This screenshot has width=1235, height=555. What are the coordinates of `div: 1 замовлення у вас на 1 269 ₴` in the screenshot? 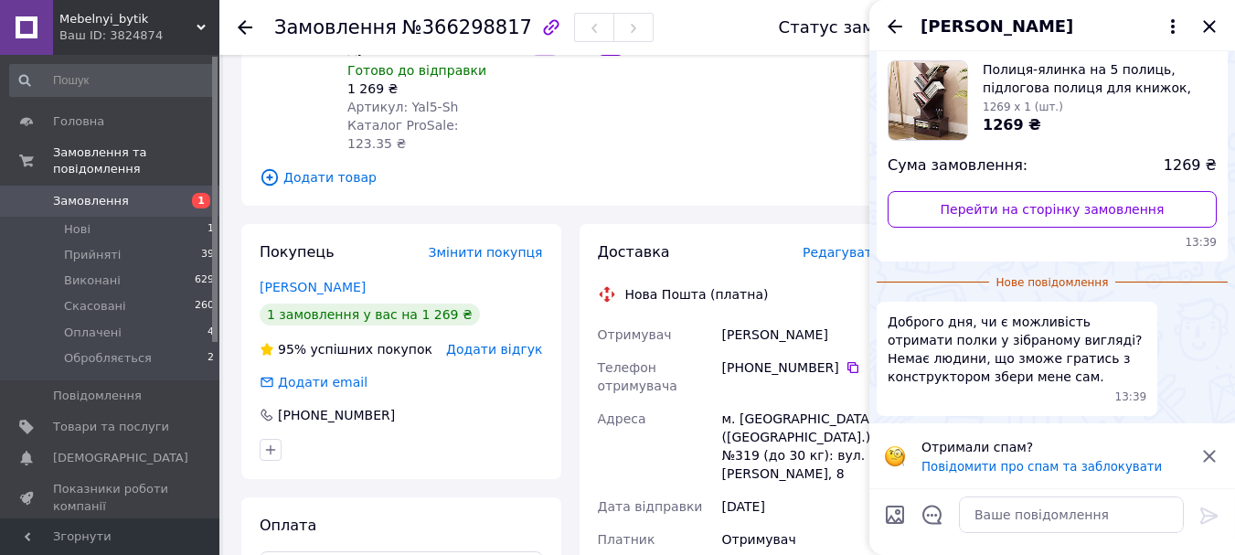 It's located at (369, 315).